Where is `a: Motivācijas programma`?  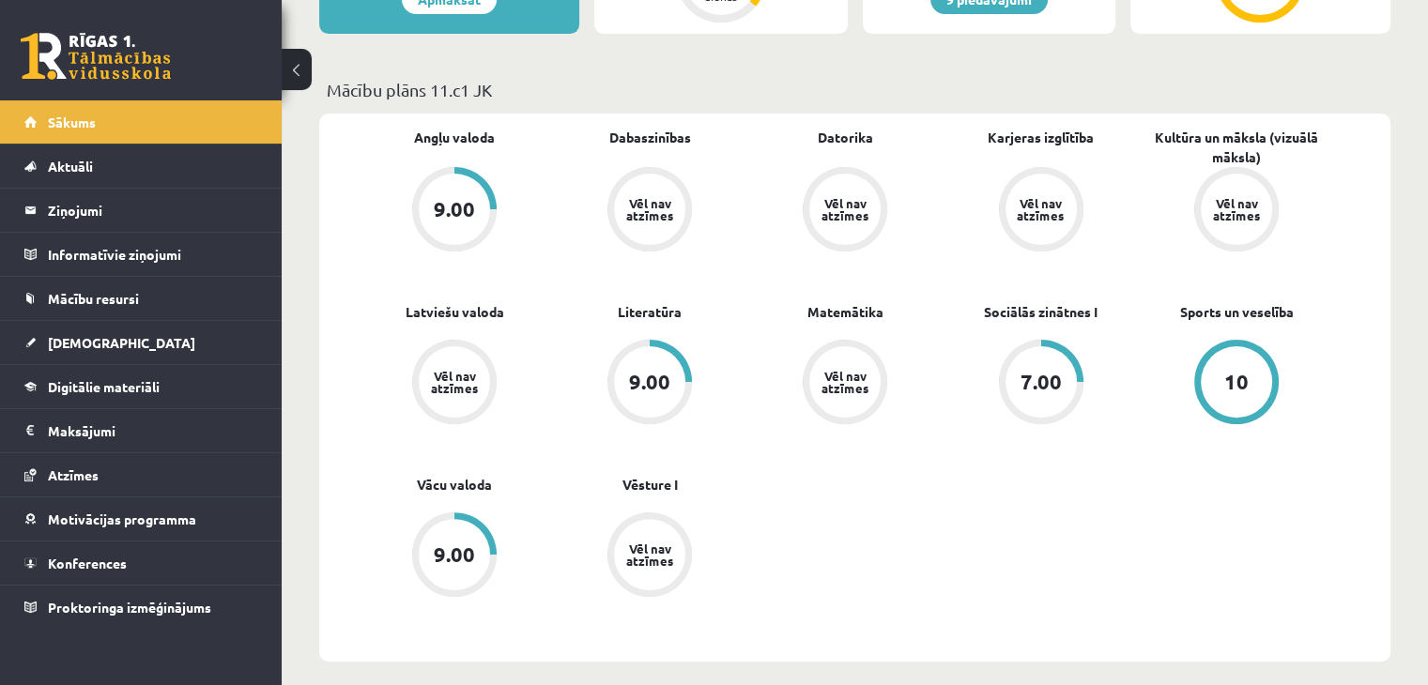 a: Motivācijas programma is located at coordinates (141, 519).